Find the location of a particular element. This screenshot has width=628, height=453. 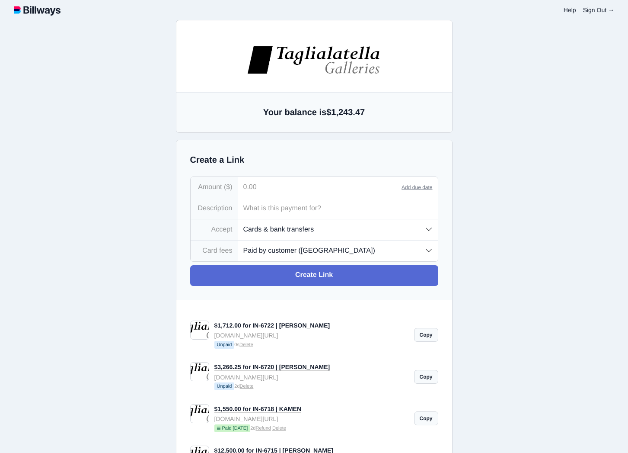

div: Amount ($) is located at coordinates (214, 187).